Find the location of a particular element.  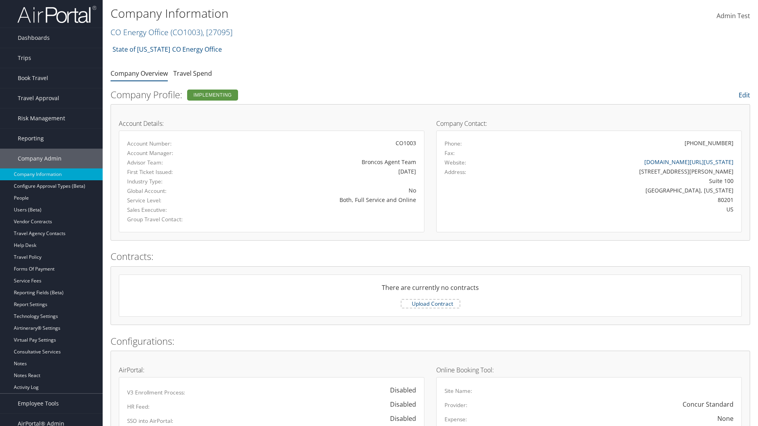

h4: Online Booking Tool: is located at coordinates (589, 370).